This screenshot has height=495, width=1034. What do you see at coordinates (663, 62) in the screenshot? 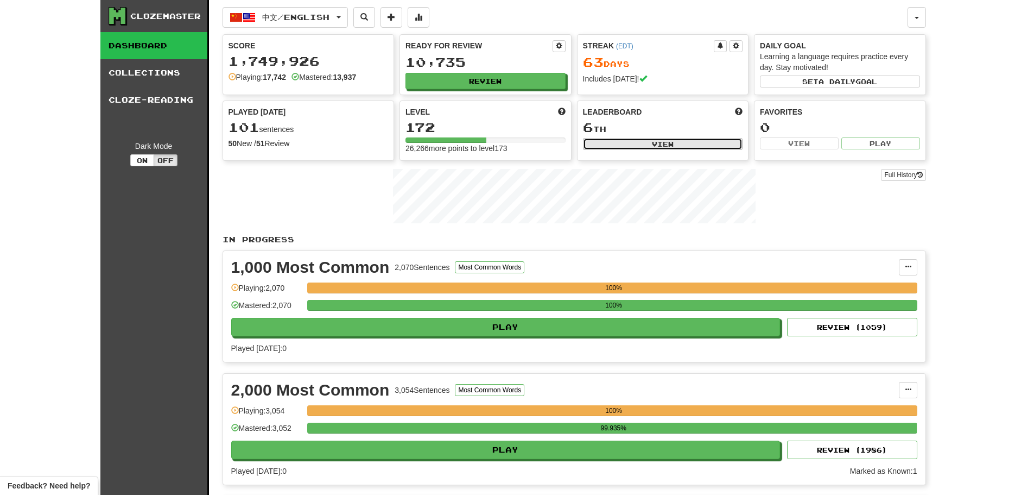
I see `div: Day s` at bounding box center [663, 62].